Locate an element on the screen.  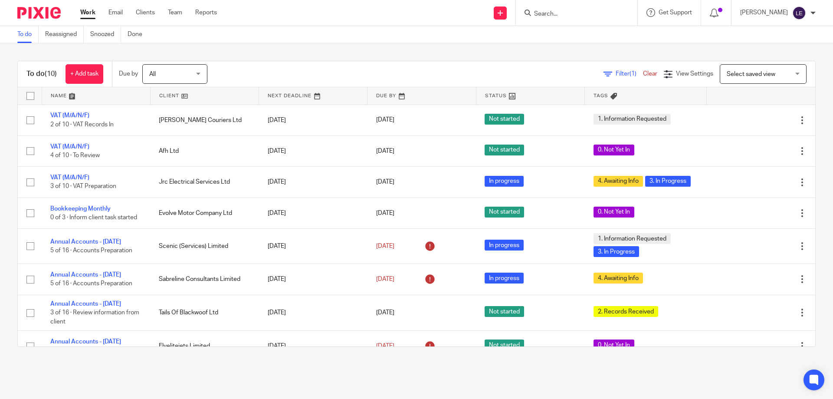
td: Tails Of Blackwoof Ltd is located at coordinates (204, 312).